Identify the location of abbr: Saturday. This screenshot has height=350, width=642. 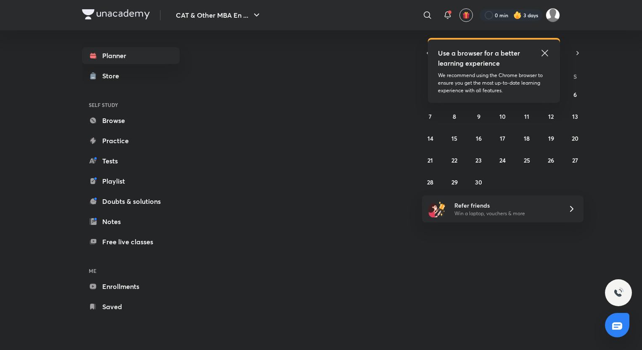
(575, 76).